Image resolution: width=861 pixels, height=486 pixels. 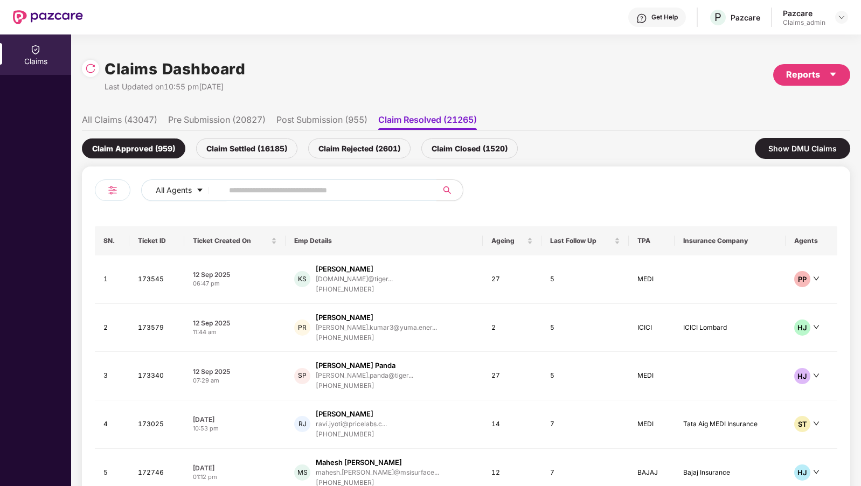 What do you see at coordinates (665, 17) in the screenshot?
I see `div: Get Help` at bounding box center [665, 17].